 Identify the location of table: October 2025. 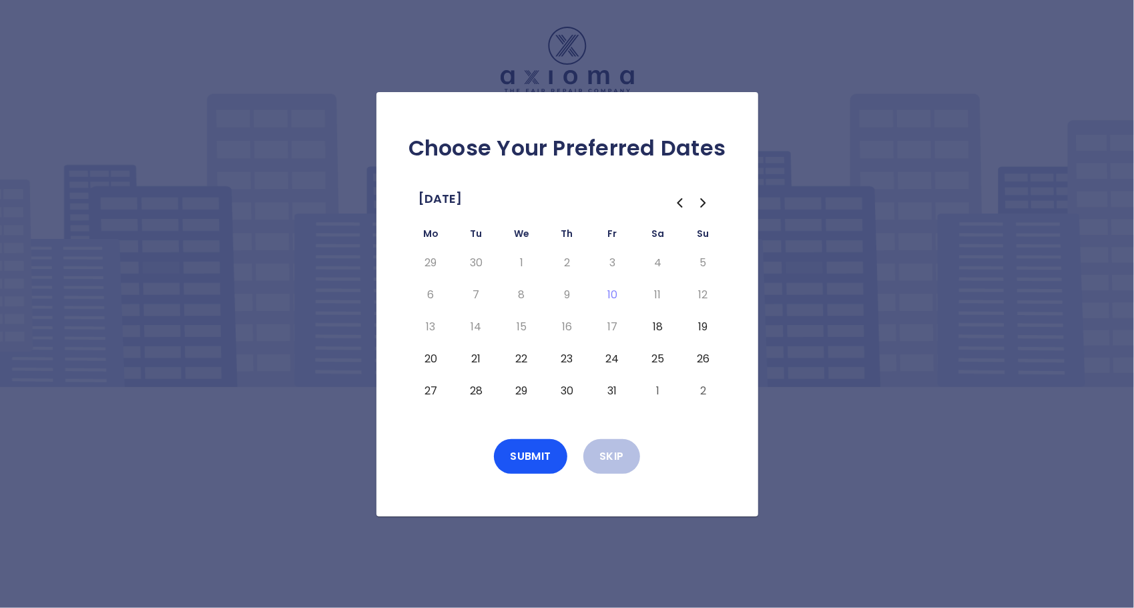
(567, 316).